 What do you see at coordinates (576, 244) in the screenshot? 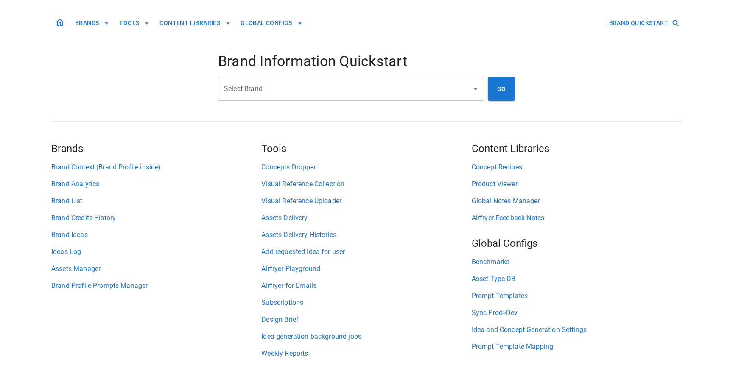
I see `h5: Global Configs` at bounding box center [576, 244].